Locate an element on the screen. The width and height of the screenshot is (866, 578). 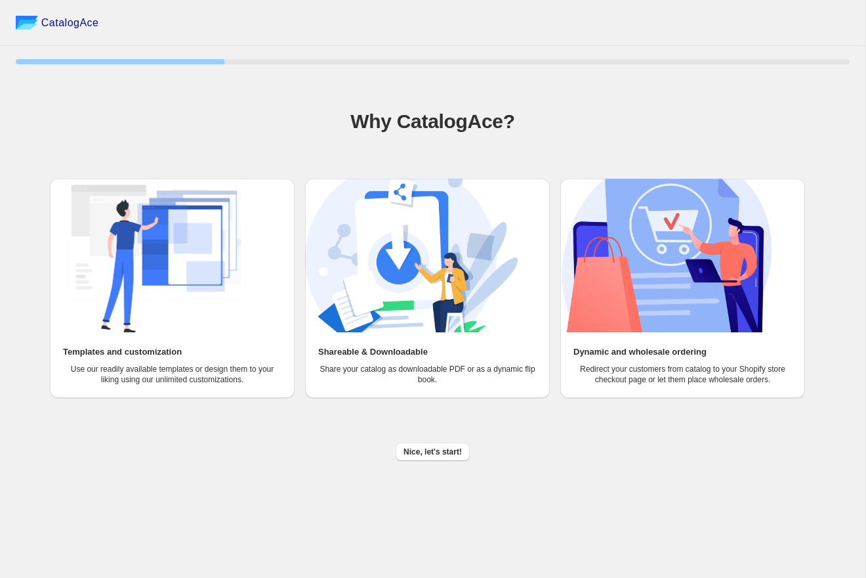
img: catalog ace is located at coordinates (27, 22).